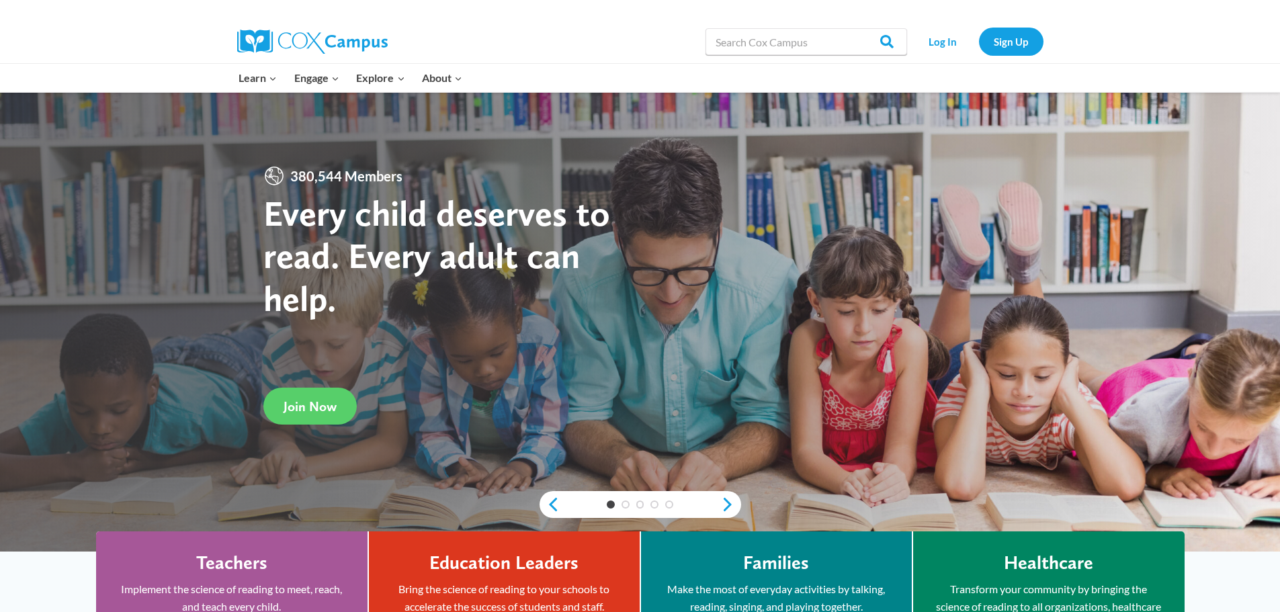 The image size is (1280, 612). What do you see at coordinates (1011, 41) in the screenshot?
I see `a: Sign Up` at bounding box center [1011, 41].